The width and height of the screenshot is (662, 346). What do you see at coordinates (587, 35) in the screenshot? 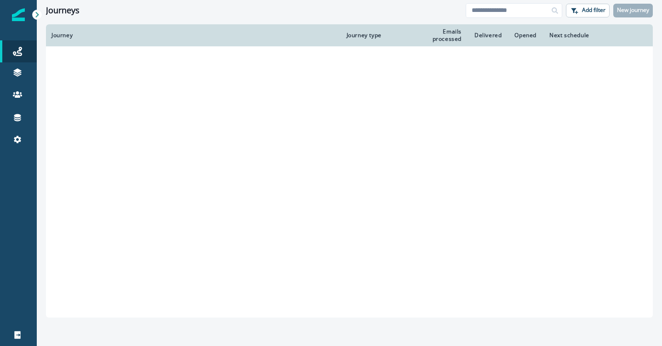
I see `div: Next schedule` at bounding box center [587, 35].